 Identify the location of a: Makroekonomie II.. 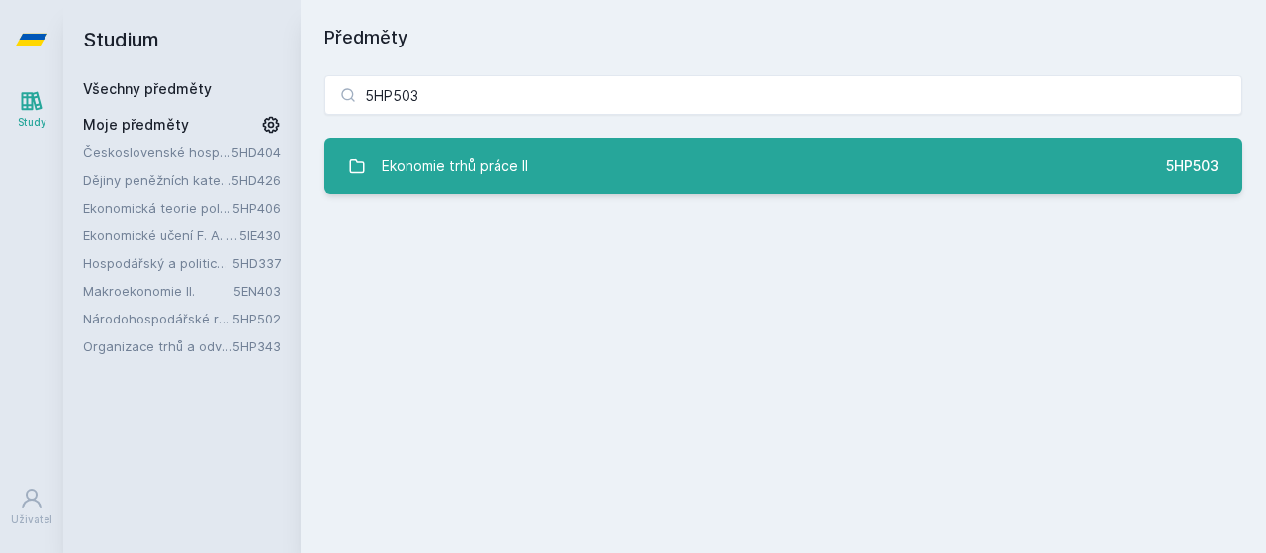
(158, 291).